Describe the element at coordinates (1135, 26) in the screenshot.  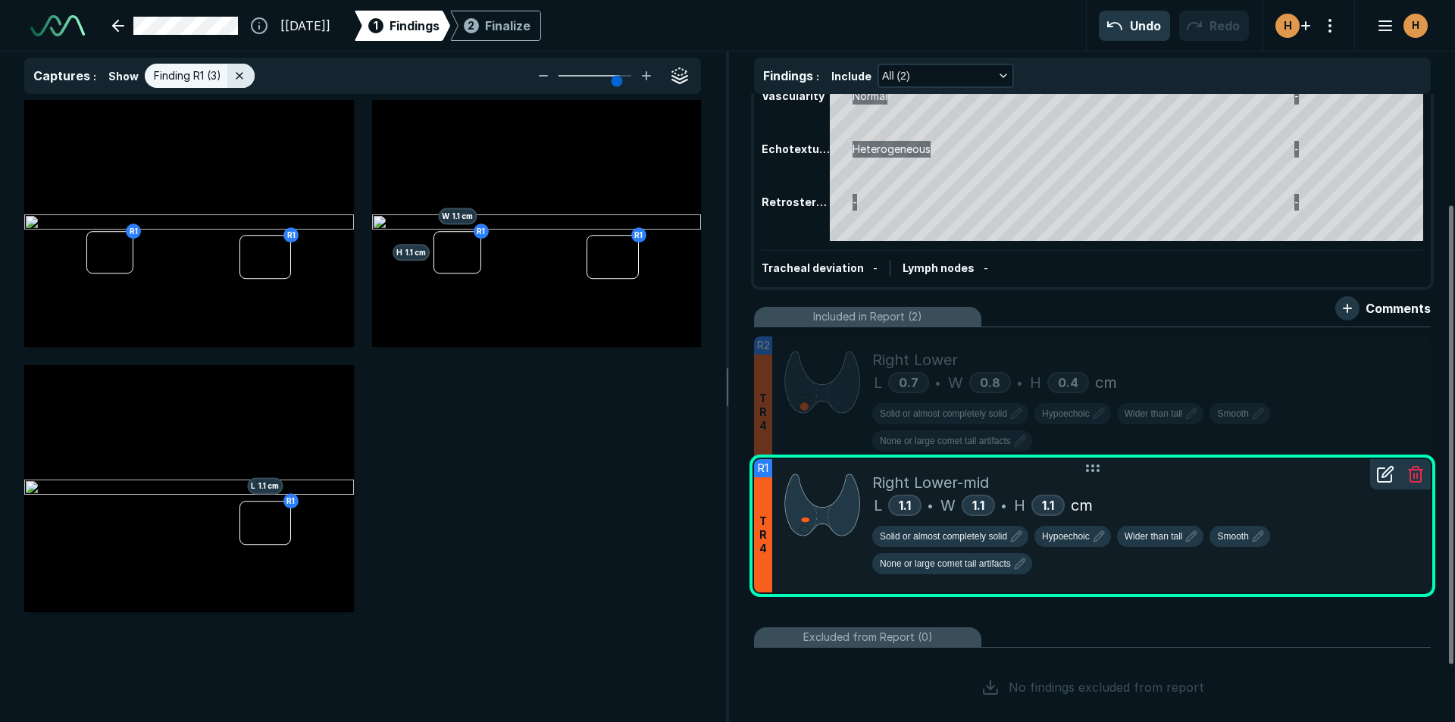
I see `button: Undo` at that location.